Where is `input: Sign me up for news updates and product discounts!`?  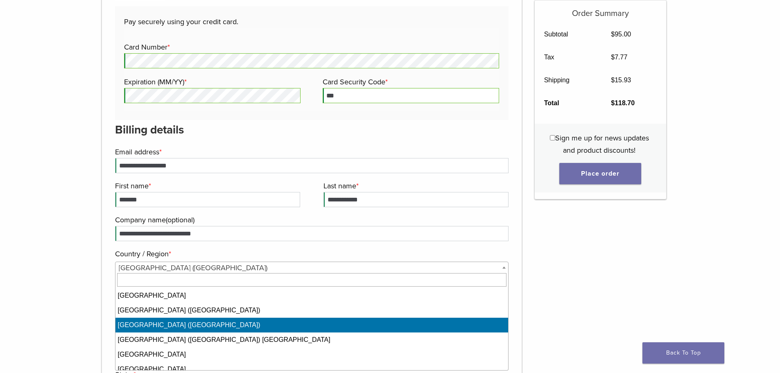
input: Sign me up for news updates and product discounts! is located at coordinates (552, 138).